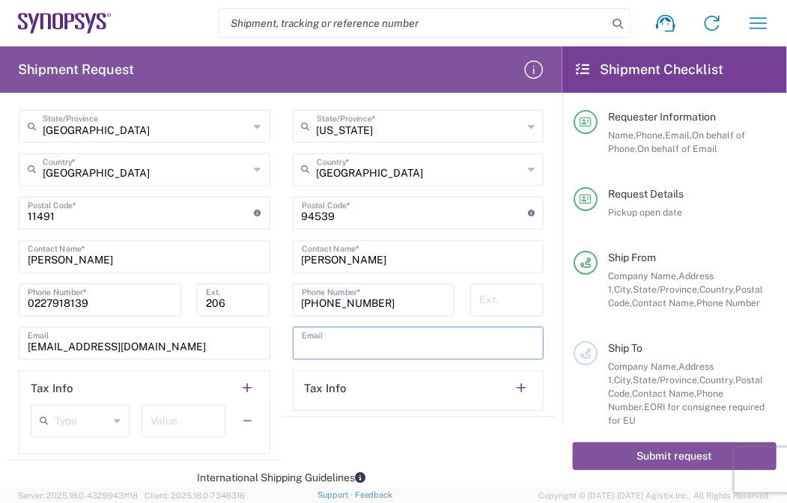 This screenshot has height=503, width=787. What do you see at coordinates (336, 495) in the screenshot?
I see `a: Support` at bounding box center [336, 495].